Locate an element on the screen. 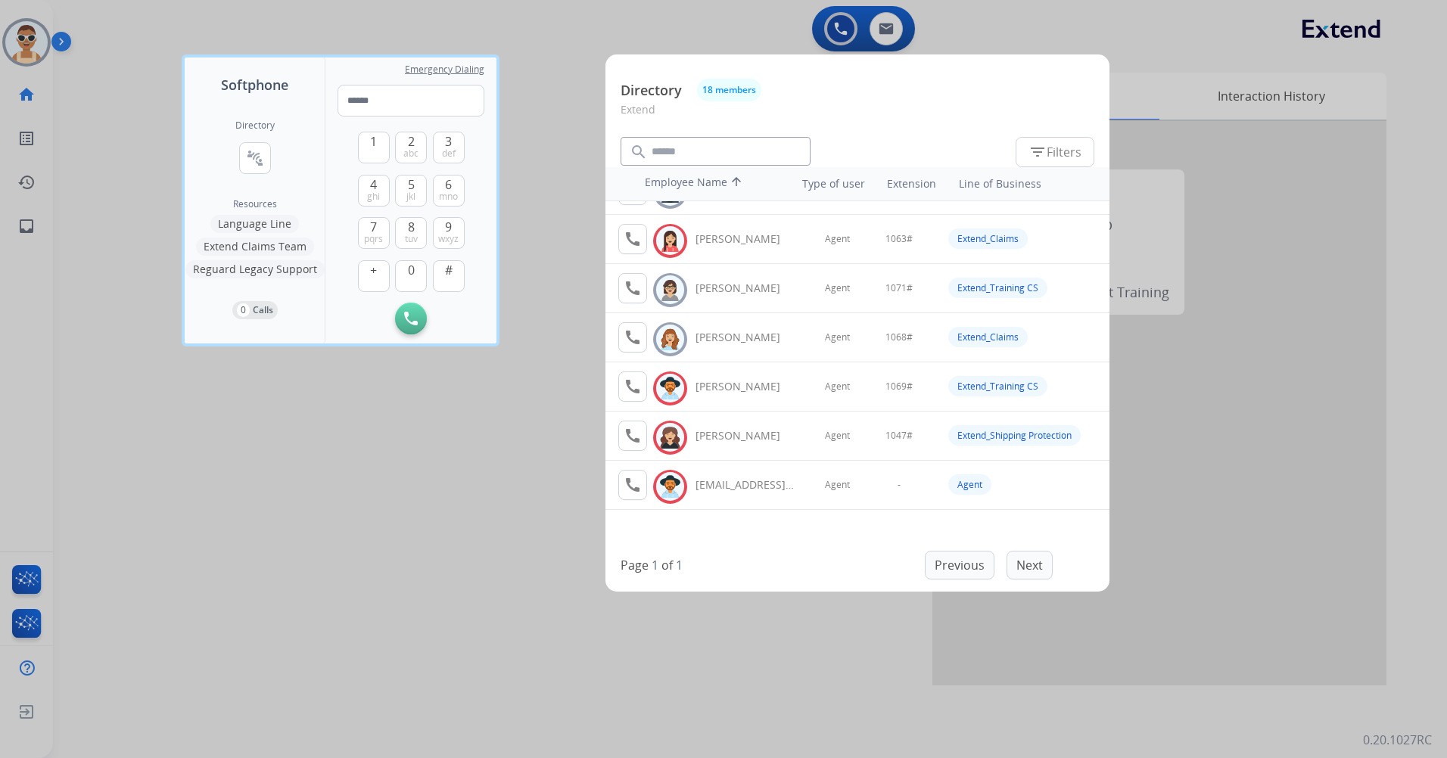  span: mno is located at coordinates (448, 197).